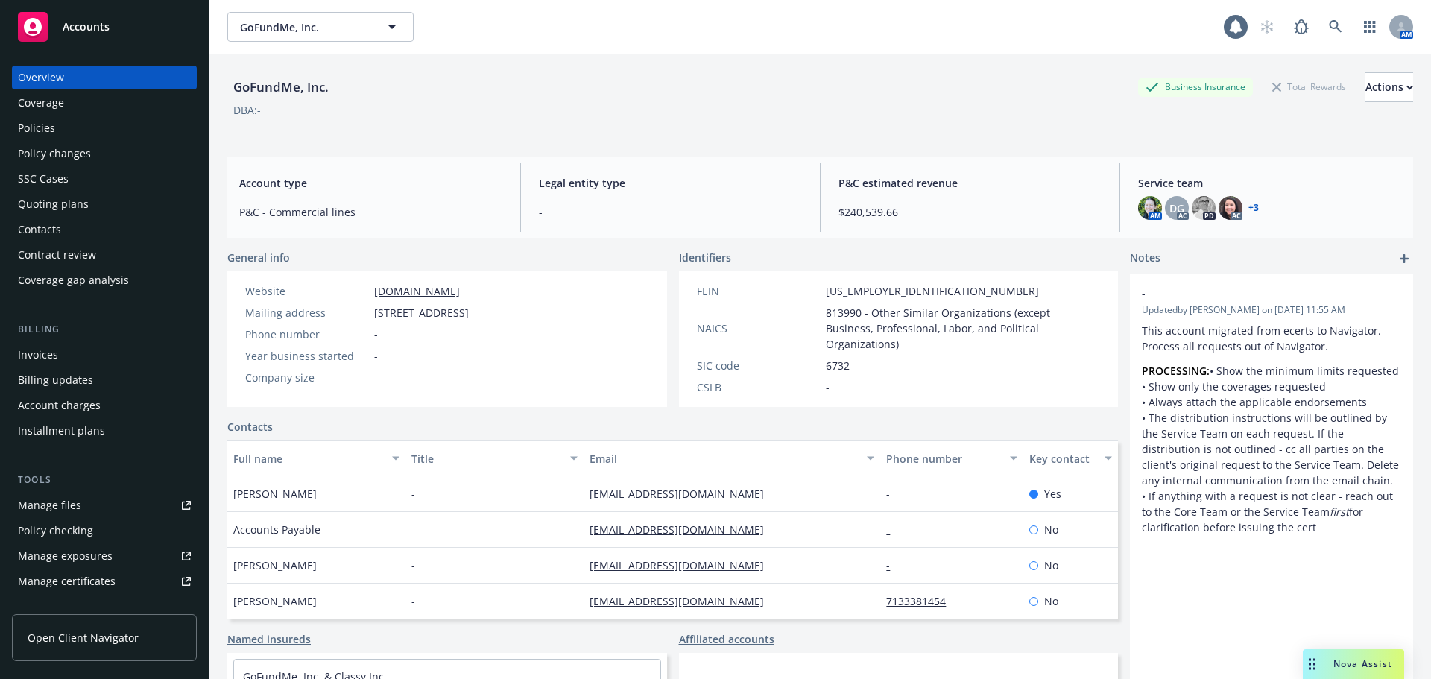 The height and width of the screenshot is (679, 1431). I want to click on div: Full name, so click(308, 458).